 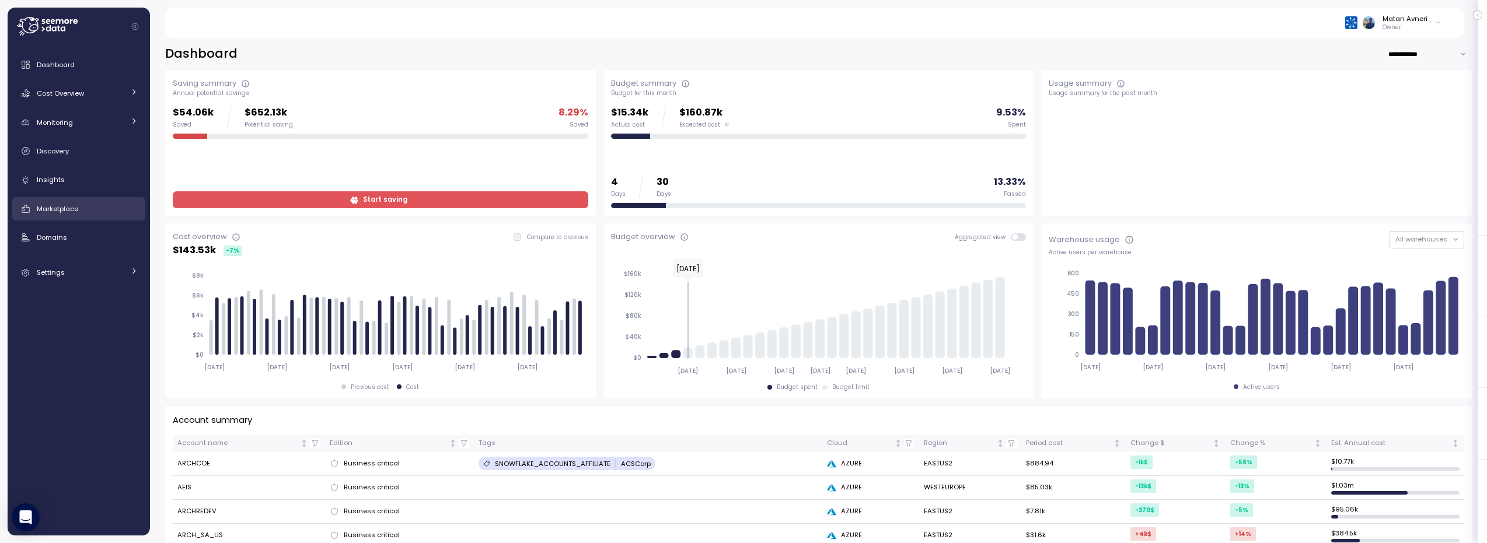 What do you see at coordinates (553, 464) in the screenshot?
I see `p: SNOWFLAKE_ACCOUNTS_AFFILIATE` at bounding box center [553, 464].